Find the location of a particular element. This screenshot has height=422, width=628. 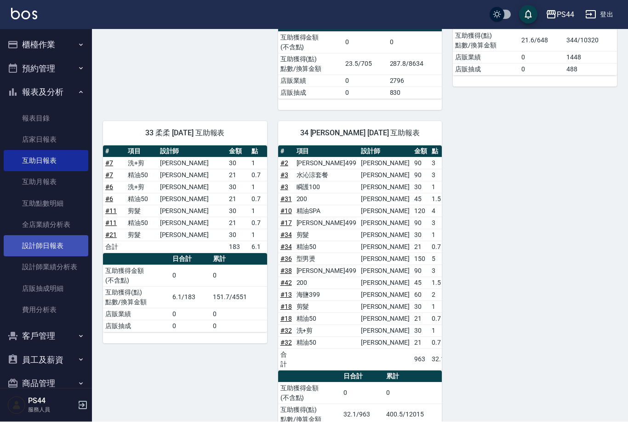

a: 費用分析表 is located at coordinates (46, 310).